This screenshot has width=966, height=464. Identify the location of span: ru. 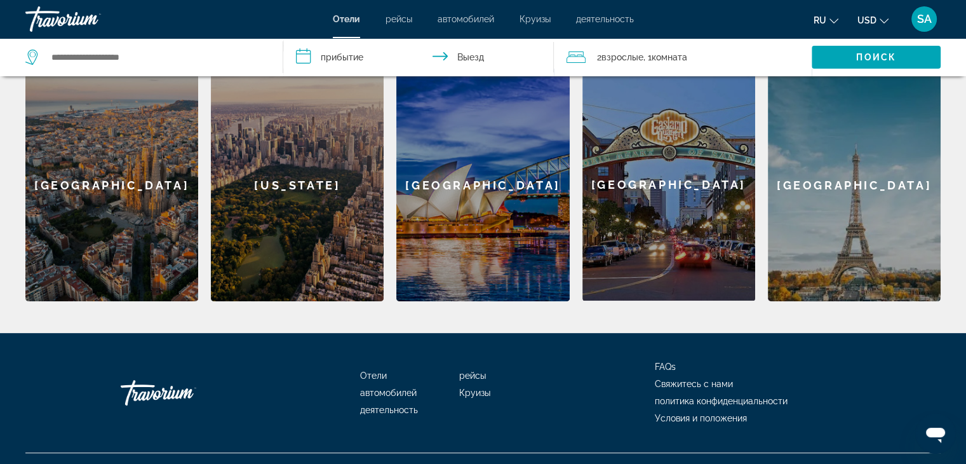
(820, 20).